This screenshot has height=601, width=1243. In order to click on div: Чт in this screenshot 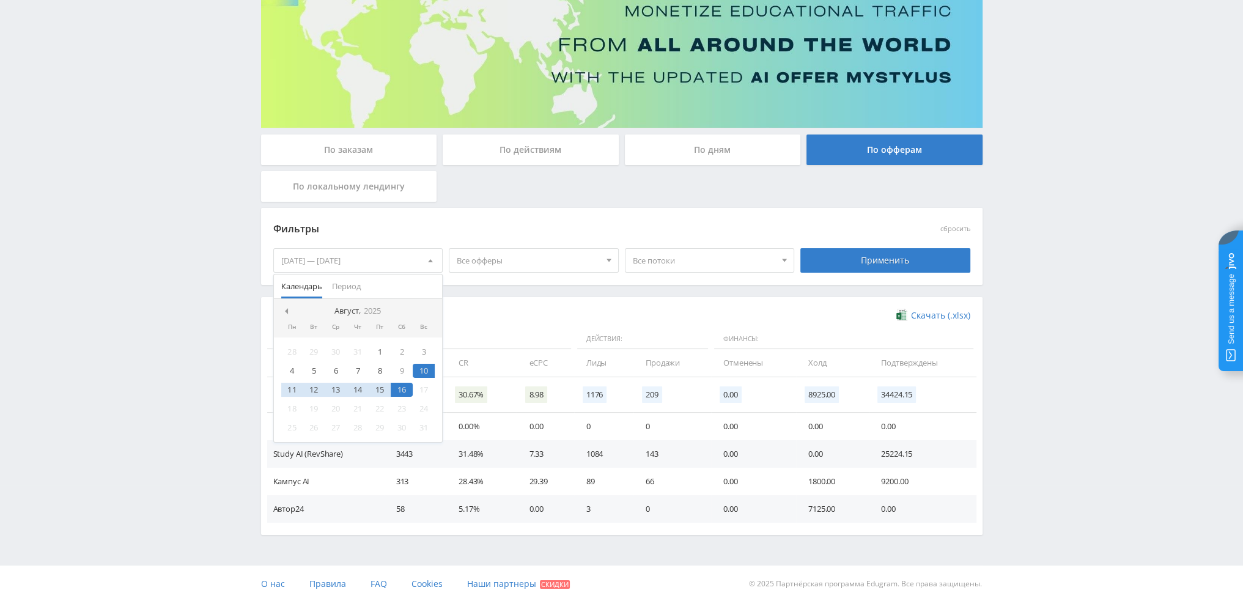, I will do `click(358, 327)`.